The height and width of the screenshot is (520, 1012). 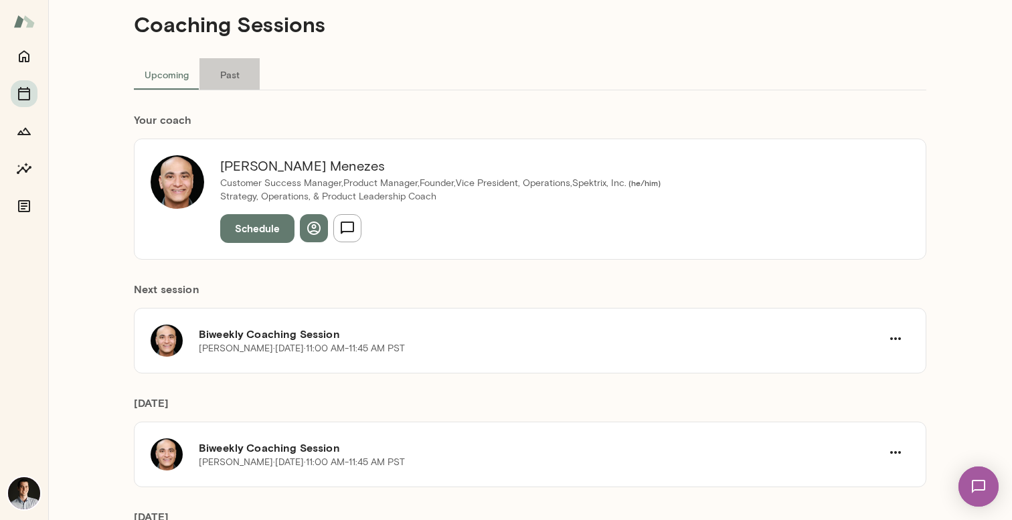 I want to click on p: Strategy, Operations, & Product Leadership Coach, so click(x=440, y=197).